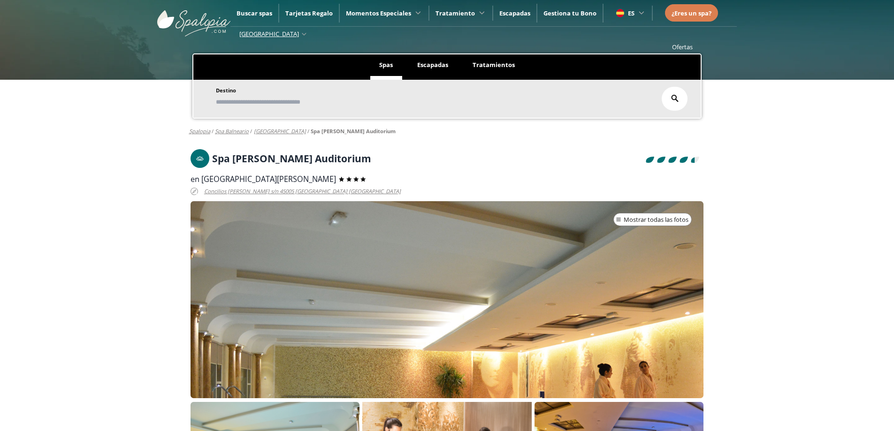 The height and width of the screenshot is (431, 894). I want to click on a: Ofertas, so click(683, 47).